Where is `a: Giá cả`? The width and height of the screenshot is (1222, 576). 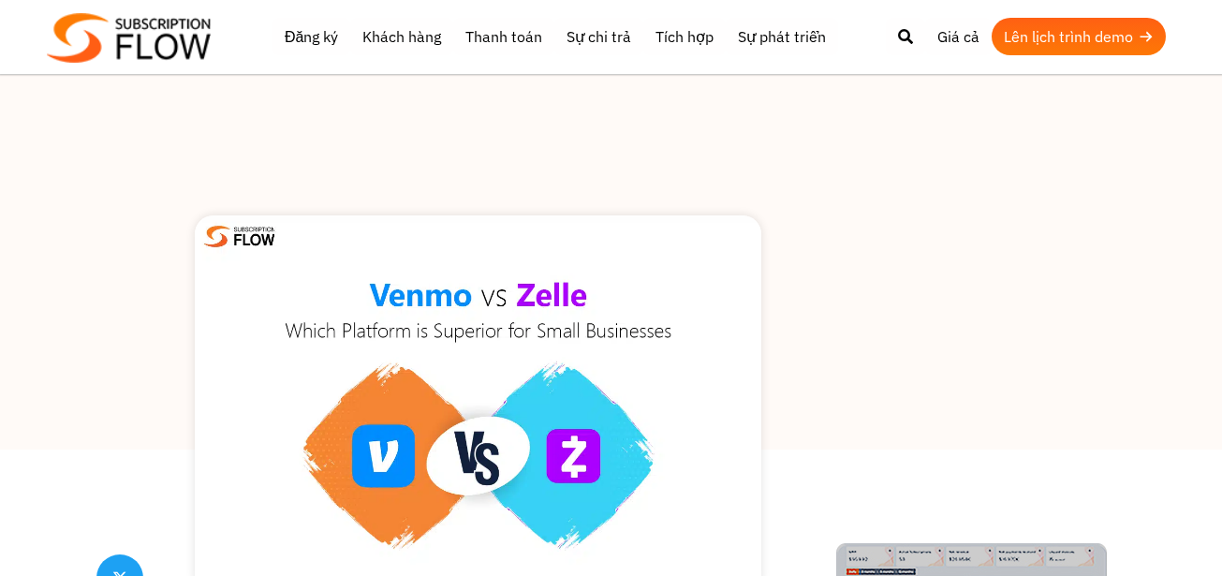
a: Giá cả is located at coordinates (958, 37).